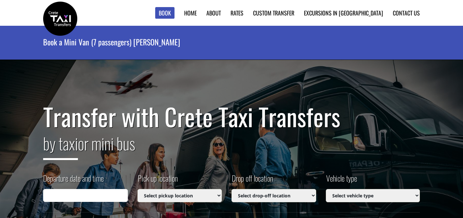 This screenshot has height=218, width=463. I want to click on a: Book, so click(165, 13).